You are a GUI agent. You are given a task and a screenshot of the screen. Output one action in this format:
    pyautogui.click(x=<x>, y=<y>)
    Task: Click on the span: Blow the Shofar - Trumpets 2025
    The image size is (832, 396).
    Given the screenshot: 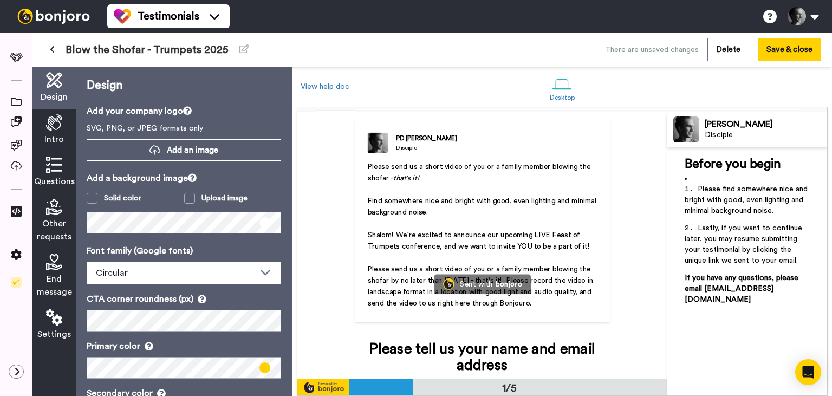 What is the action you would take?
    pyautogui.click(x=147, y=50)
    